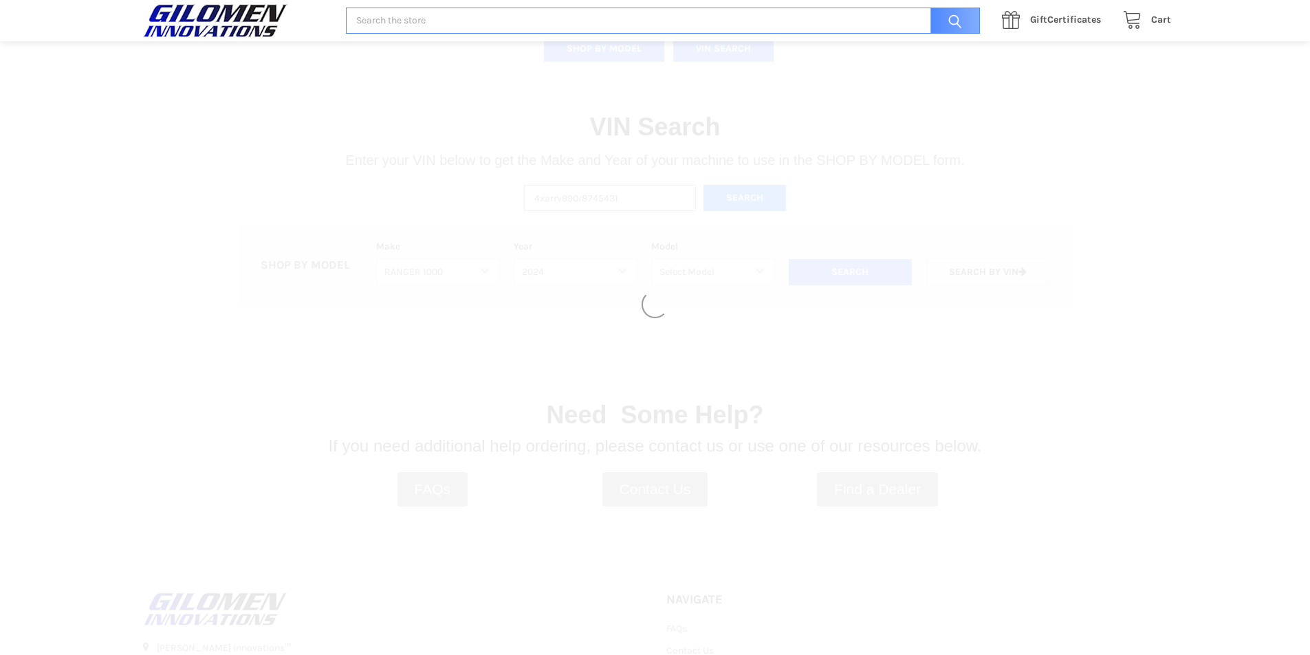  Describe the element at coordinates (1039, 19) in the screenshot. I see `span: Gift` at that location.